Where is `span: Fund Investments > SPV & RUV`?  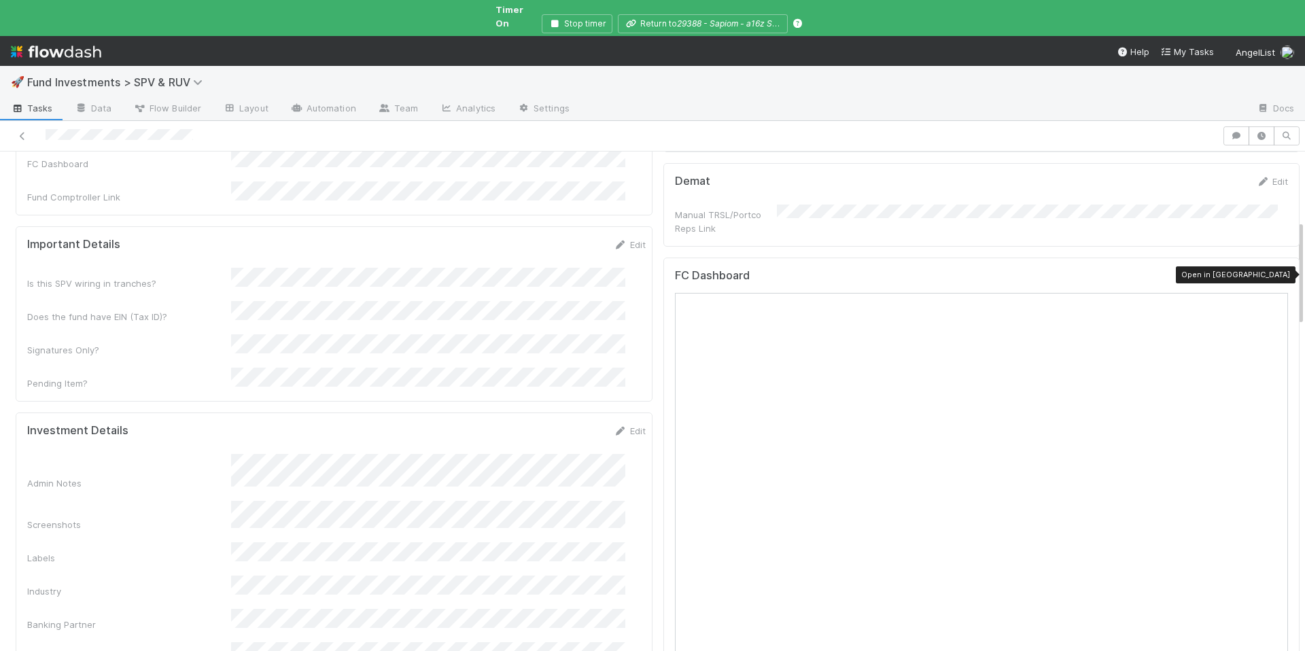 span: Fund Investments > SPV & RUV is located at coordinates (118, 82).